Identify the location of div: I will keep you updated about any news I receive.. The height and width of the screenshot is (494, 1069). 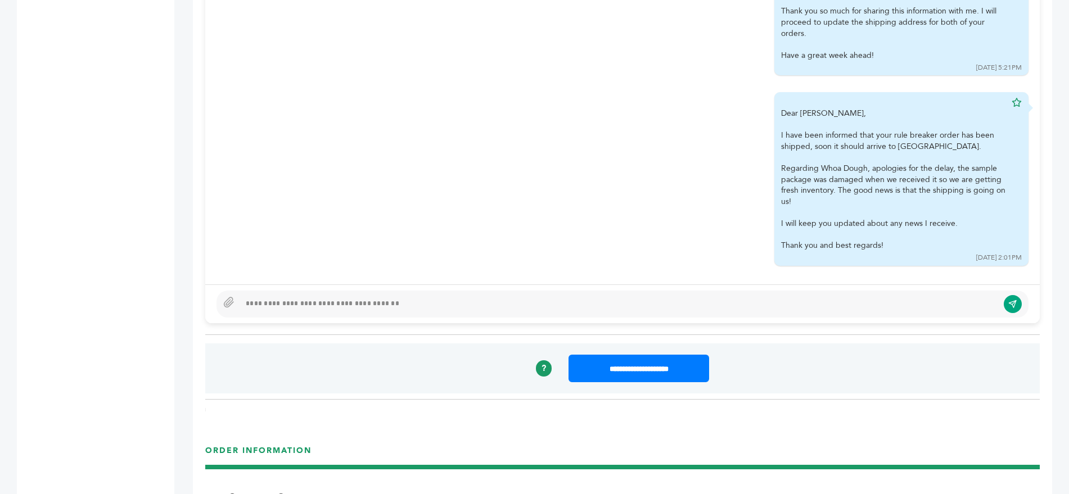
(894, 224).